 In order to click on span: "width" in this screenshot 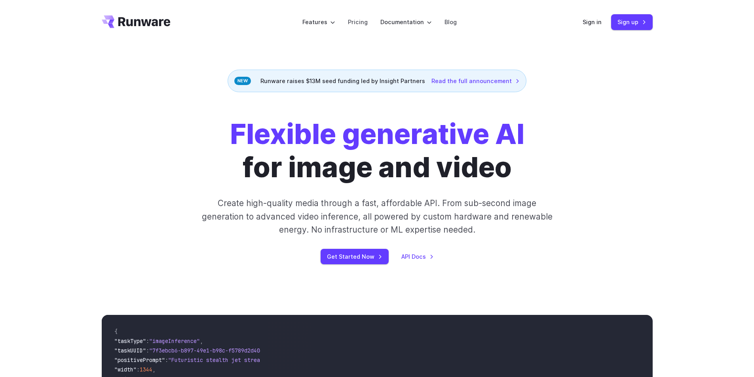, I will do `click(125, 370)`.